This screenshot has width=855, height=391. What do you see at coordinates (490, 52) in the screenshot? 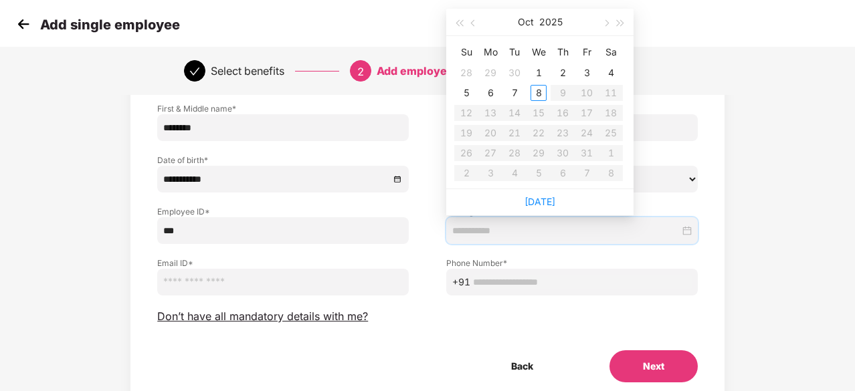
I see `th: Mo` at bounding box center [490, 52].